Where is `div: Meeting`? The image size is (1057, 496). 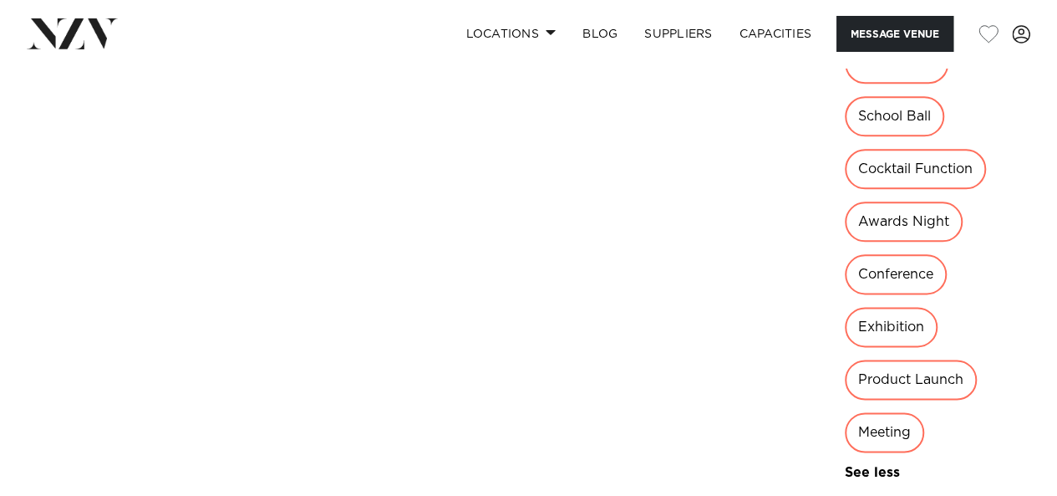
div: Meeting is located at coordinates (884, 432).